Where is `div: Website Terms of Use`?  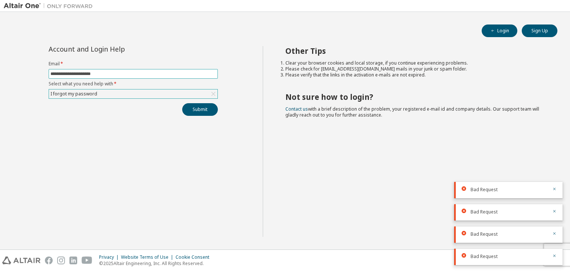 div: Website Terms of Use is located at coordinates (148, 257).